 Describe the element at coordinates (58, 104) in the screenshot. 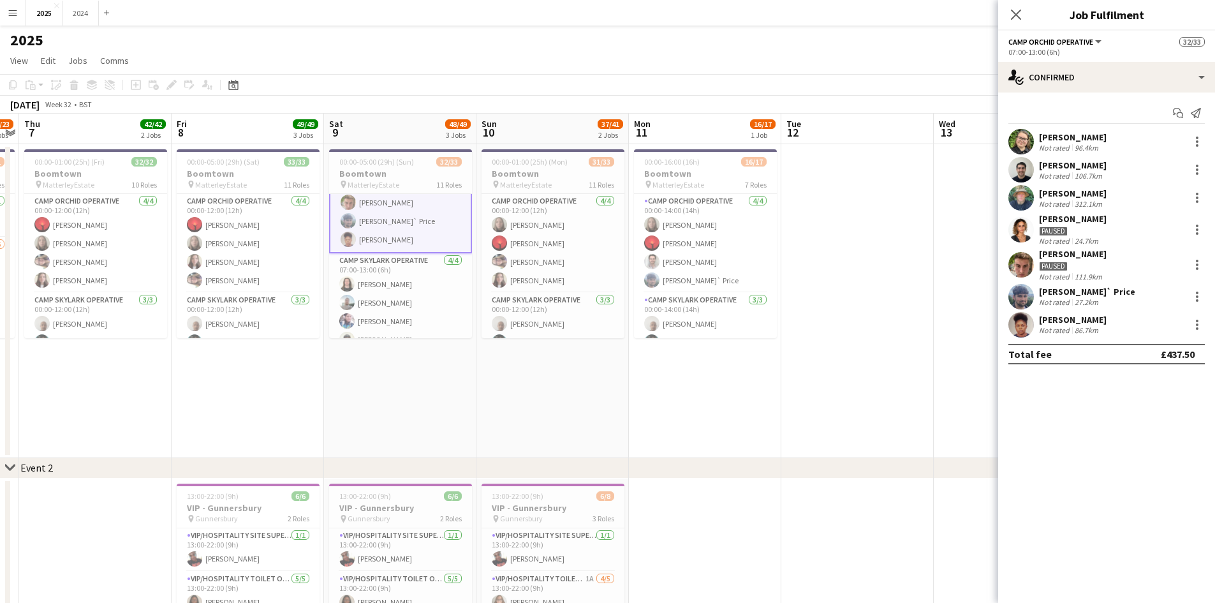

I see `span: Week 32` at that location.